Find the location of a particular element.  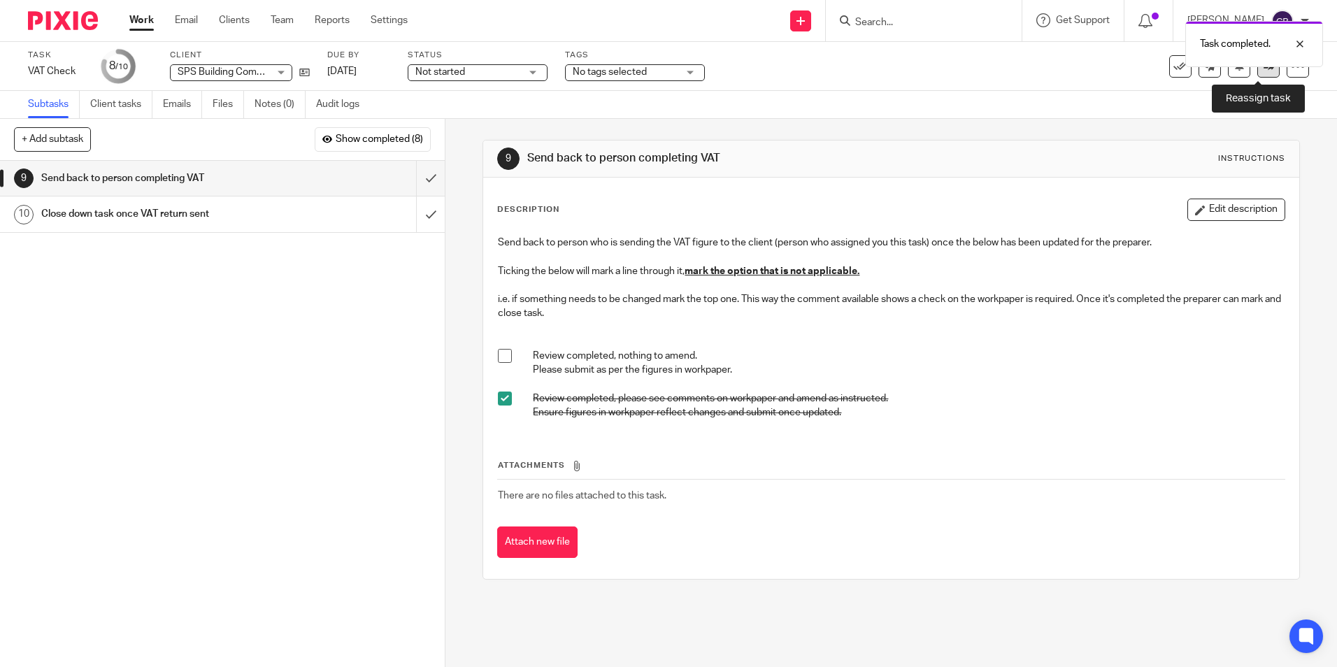

a: Subtasks is located at coordinates (54, 104).